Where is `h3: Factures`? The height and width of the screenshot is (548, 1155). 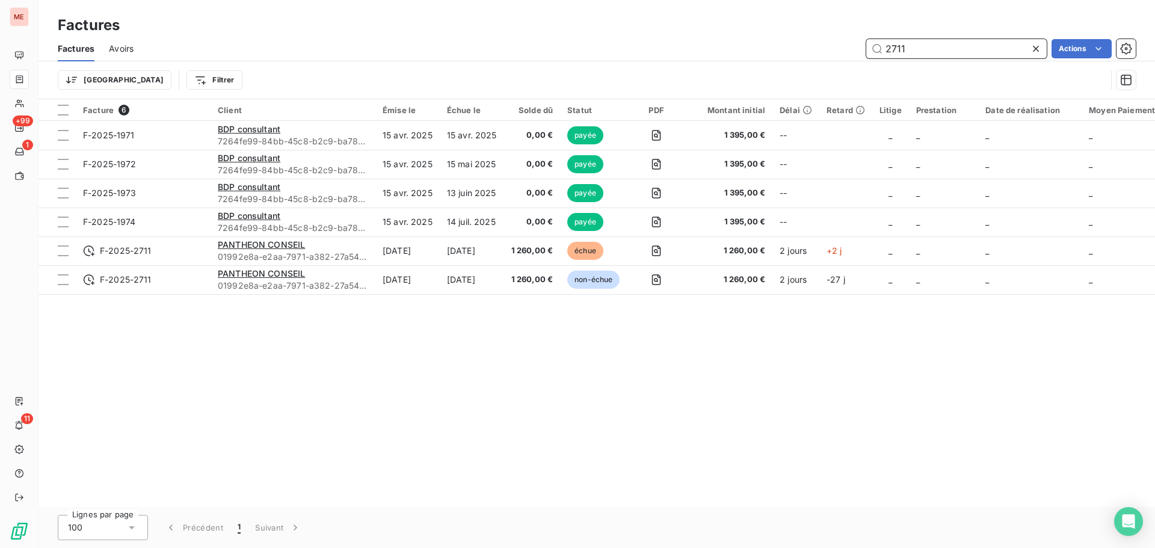
h3: Factures is located at coordinates (88, 25).